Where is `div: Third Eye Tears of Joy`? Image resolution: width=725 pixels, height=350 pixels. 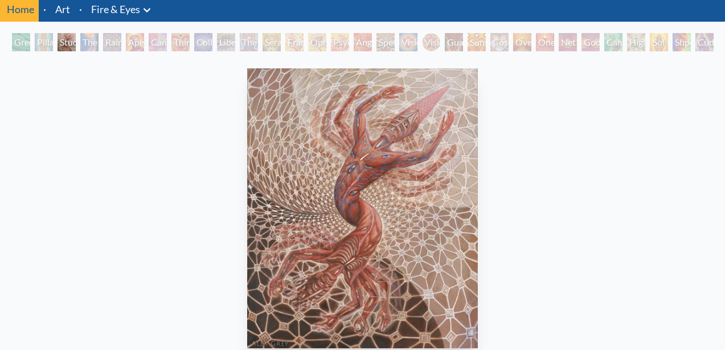 div: Third Eye Tears of Joy is located at coordinates (181, 42).